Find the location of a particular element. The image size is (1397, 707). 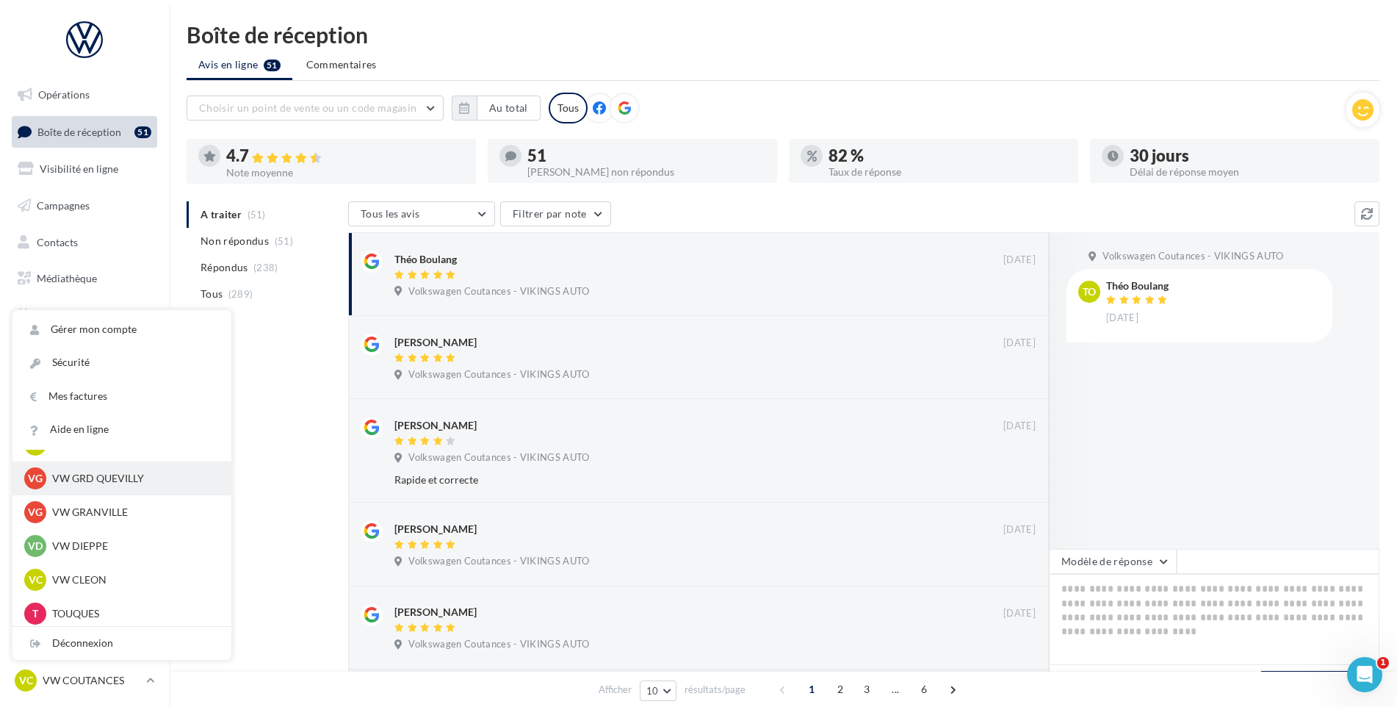

span: Commentaires is located at coordinates (342, 65).